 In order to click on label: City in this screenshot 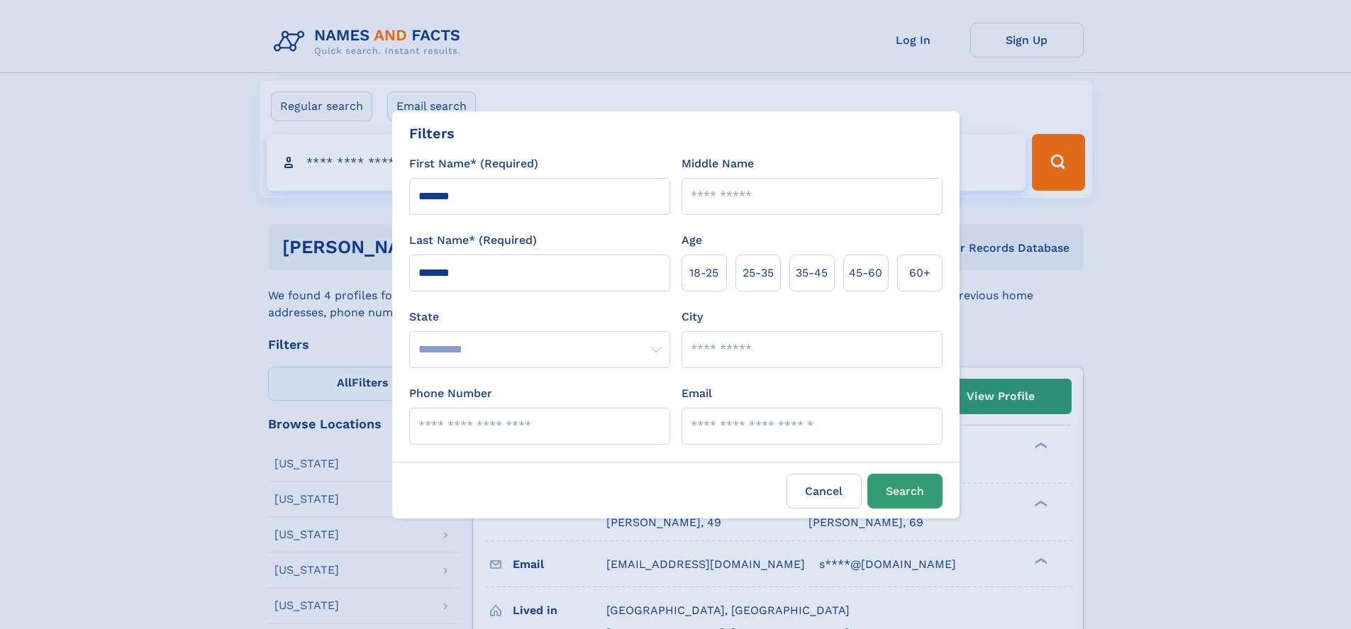, I will do `click(692, 317)`.